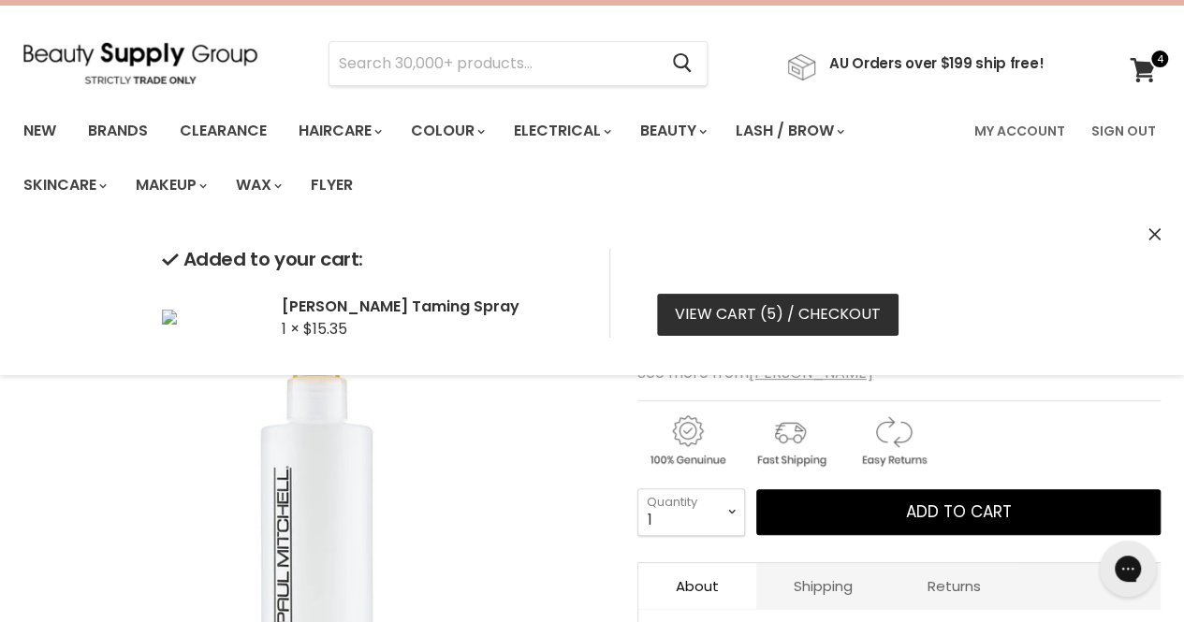  What do you see at coordinates (169, 185) in the screenshot?
I see `a: Makeup` at bounding box center [169, 185].